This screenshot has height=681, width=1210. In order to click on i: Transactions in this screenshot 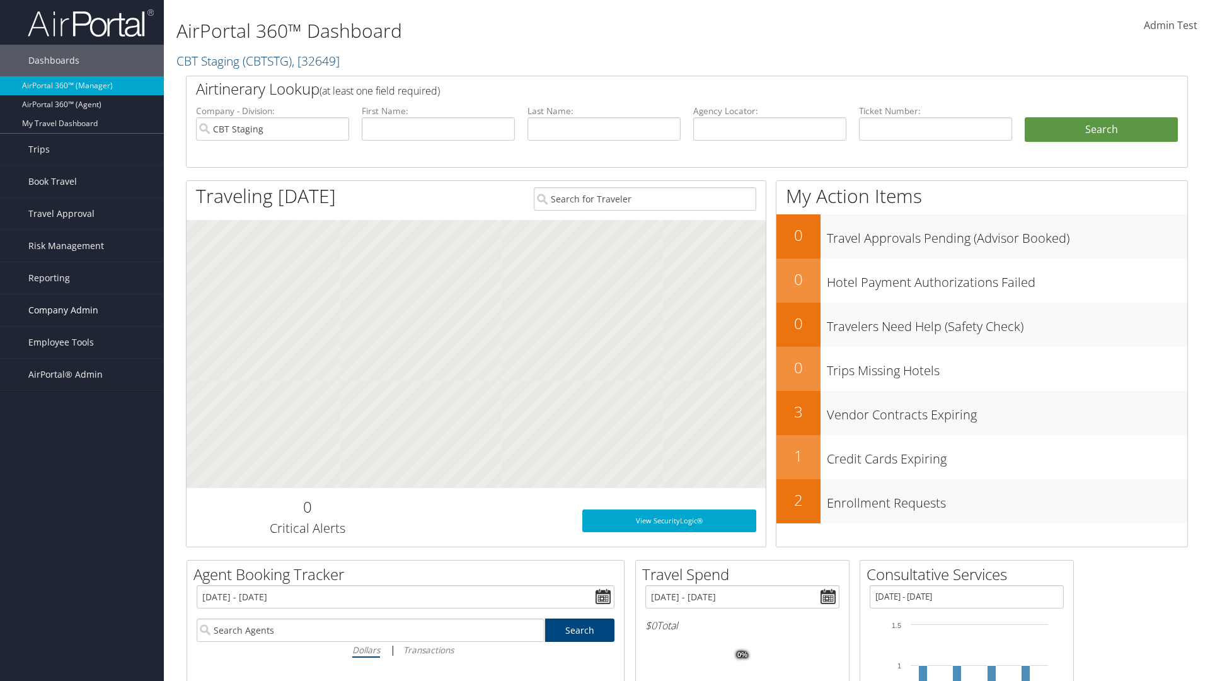, I will do `click(429, 649)`.